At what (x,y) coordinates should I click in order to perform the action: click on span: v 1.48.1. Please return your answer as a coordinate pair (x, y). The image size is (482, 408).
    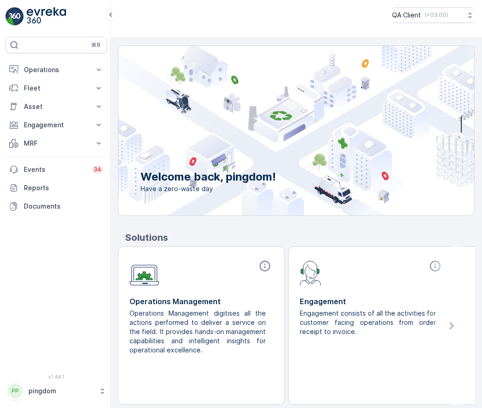
    Looking at the image, I should click on (56, 376).